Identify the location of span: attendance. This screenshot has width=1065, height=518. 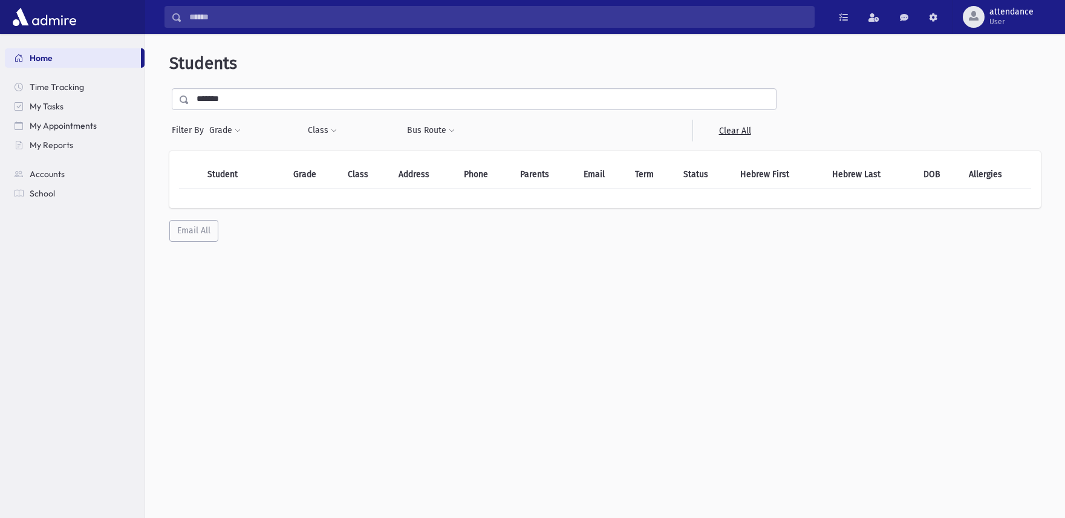
(1011, 12).